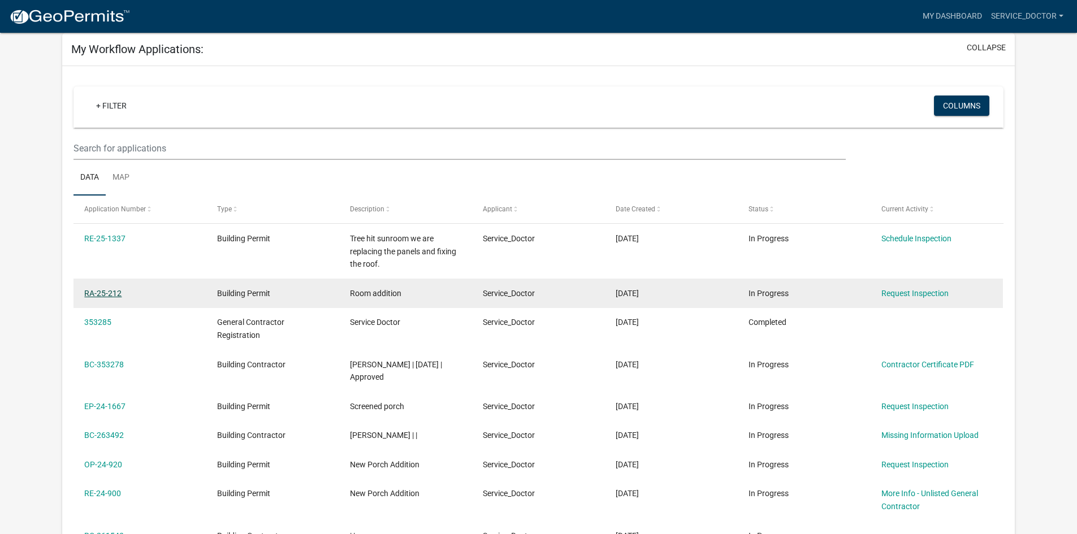 This screenshot has height=534, width=1077. I want to click on a: Schedule Inspection, so click(917, 239).